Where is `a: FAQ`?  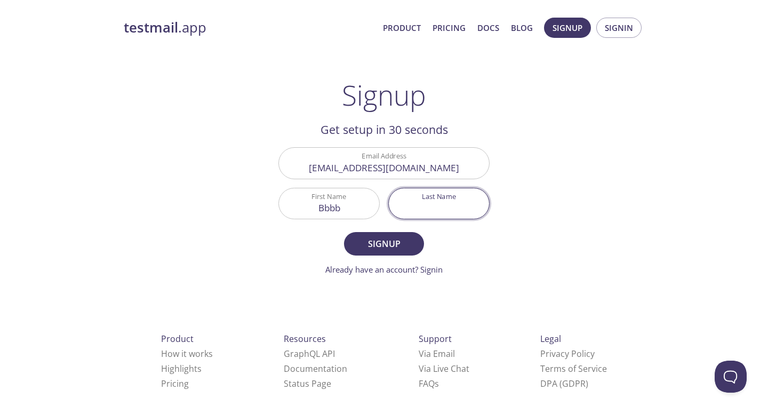
a: FAQ is located at coordinates (429, 384).